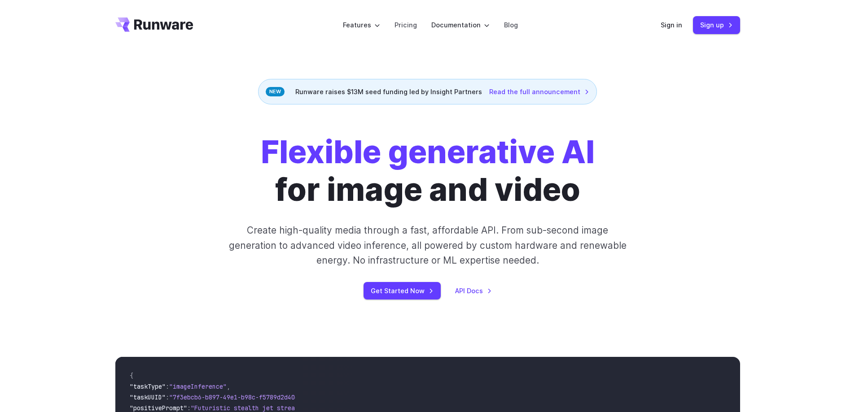 The width and height of the screenshot is (855, 412). Describe the element at coordinates (148, 387) in the screenshot. I see `span: "taskType"` at that location.